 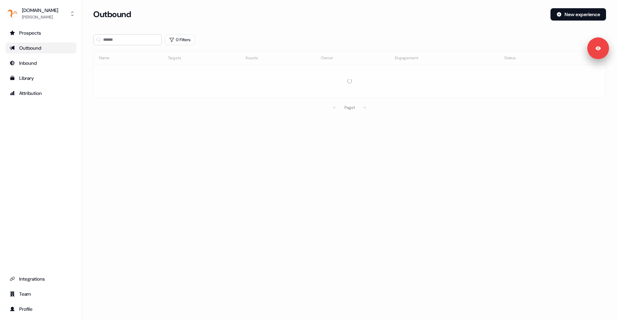 I want to click on div: Prospects, so click(x=41, y=33).